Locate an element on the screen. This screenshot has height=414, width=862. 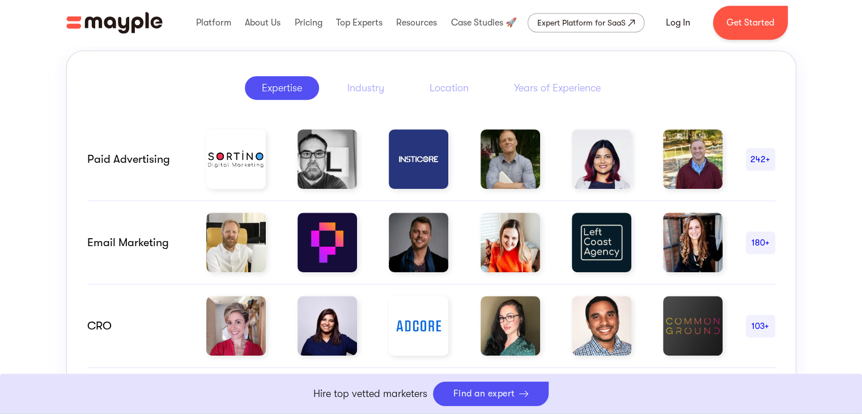
div: Expert Platform for SaaS is located at coordinates (581, 23).